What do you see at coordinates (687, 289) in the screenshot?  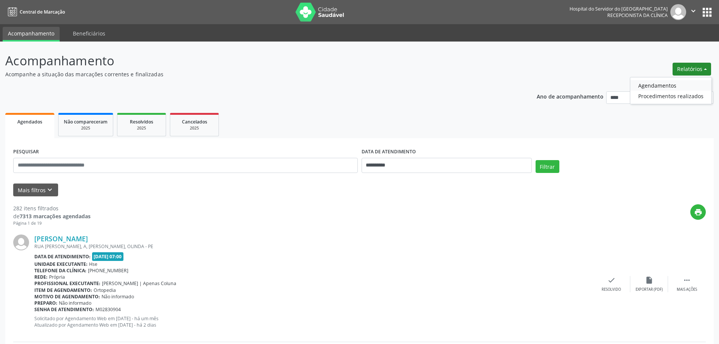 I see `div: Mais ações` at bounding box center [687, 289].